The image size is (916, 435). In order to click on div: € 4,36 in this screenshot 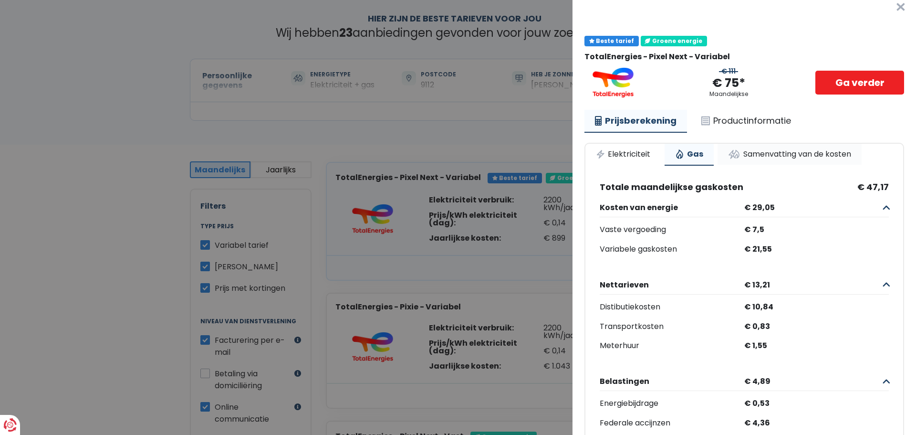, I will do `click(816, 423)`.